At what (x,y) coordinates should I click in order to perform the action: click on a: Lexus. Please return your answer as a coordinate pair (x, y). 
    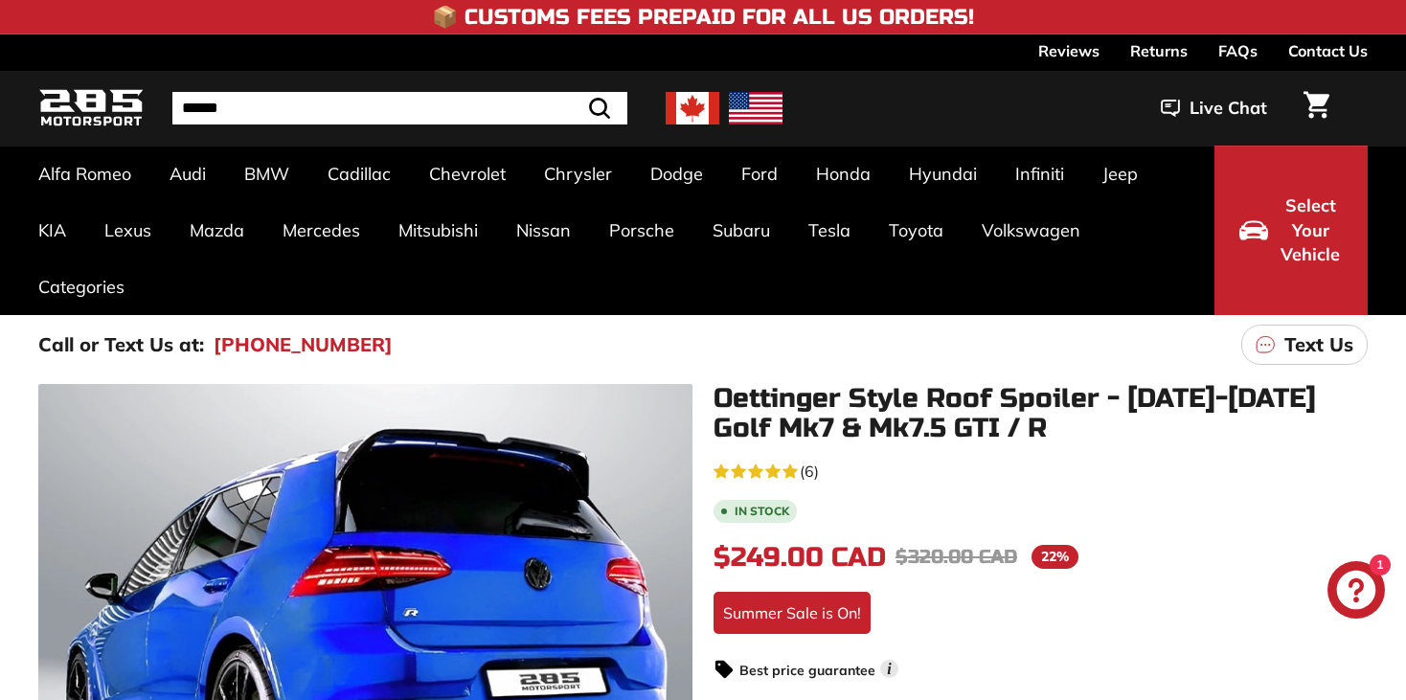
    Looking at the image, I should click on (127, 230).